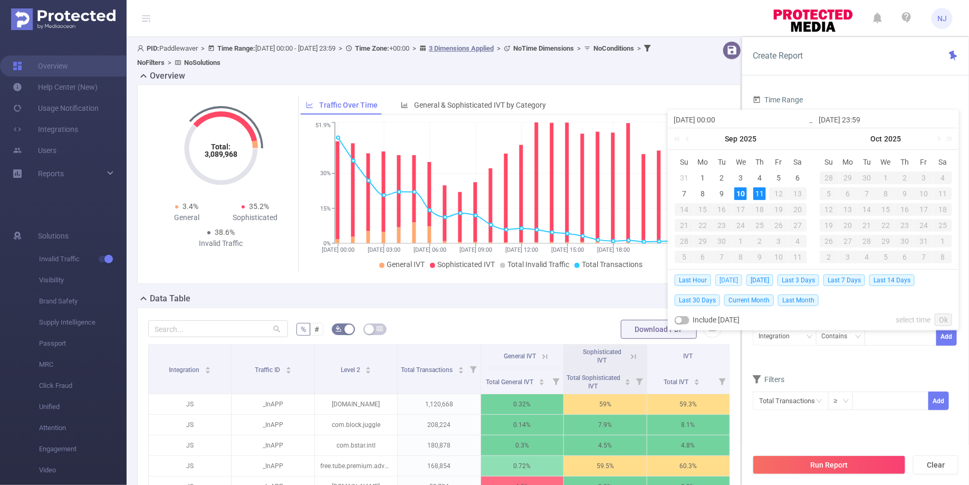  What do you see at coordinates (943, 162) in the screenshot?
I see `th: Sat` at bounding box center [943, 162].